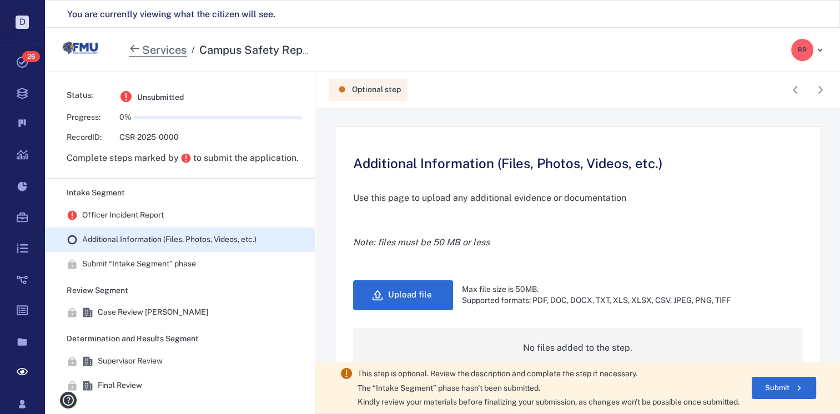 The height and width of the screenshot is (414, 840). What do you see at coordinates (821, 90) in the screenshot?
I see `button: next` at bounding box center [821, 90].